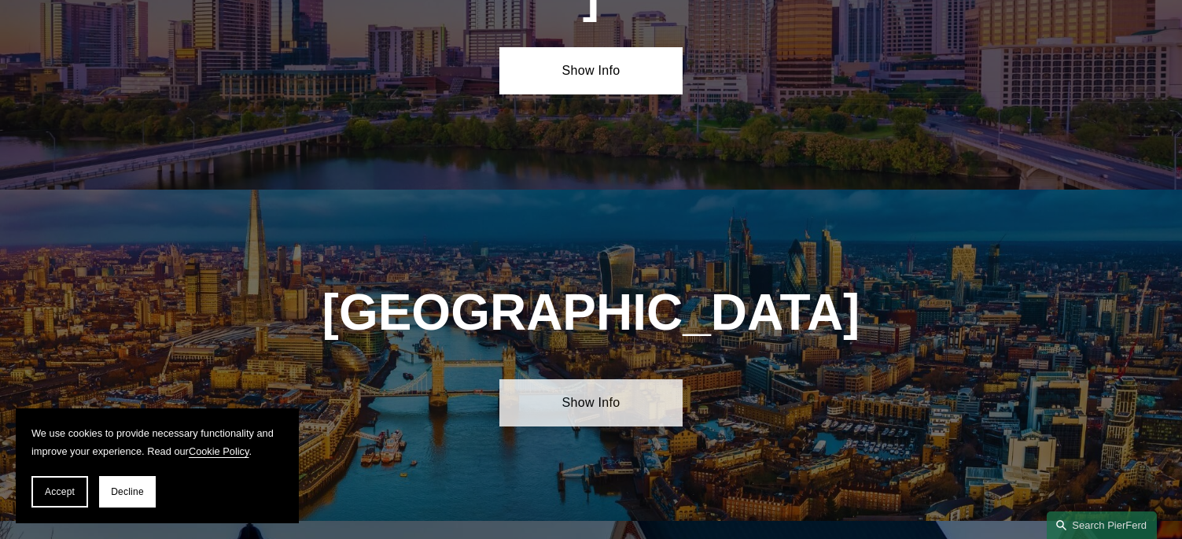  What do you see at coordinates (157, 442) in the screenshot?
I see `p: We use cookies to provide necessary functionality and improve your experience. Read our .` at bounding box center [157, 442].